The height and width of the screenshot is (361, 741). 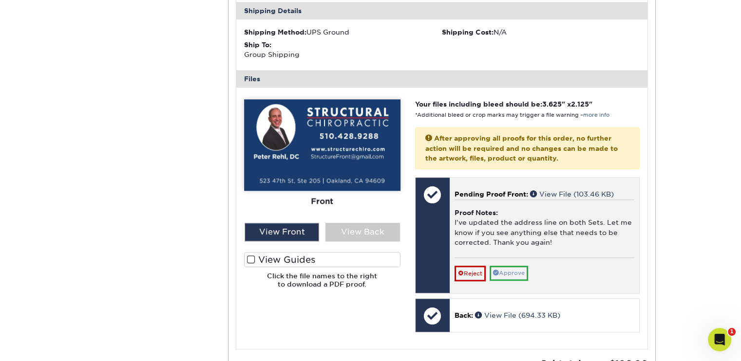 I want to click on strong: Ship To:, so click(x=258, y=45).